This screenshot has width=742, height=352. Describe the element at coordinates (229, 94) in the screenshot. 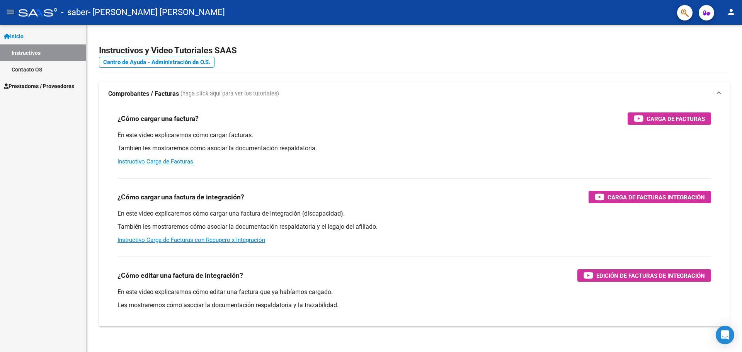

I see `span: (haga click aquí para ver los tutoriales)` at that location.